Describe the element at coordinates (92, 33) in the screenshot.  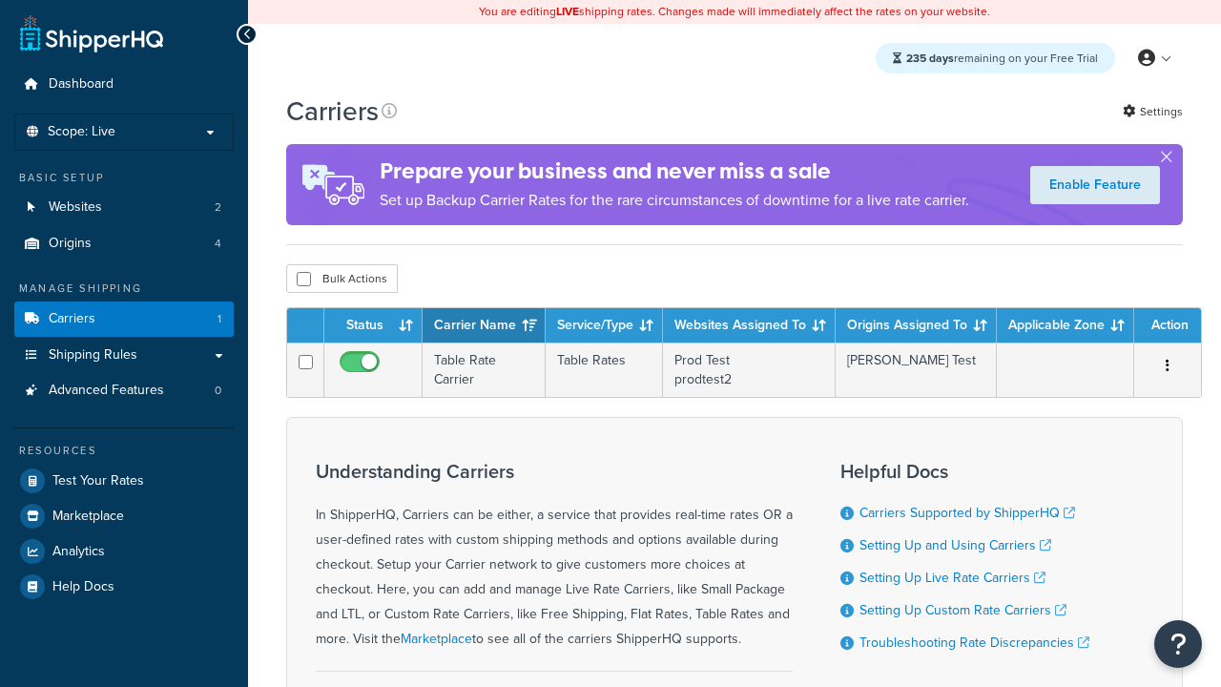
I see `a: ShipperHQ Home` at that location.